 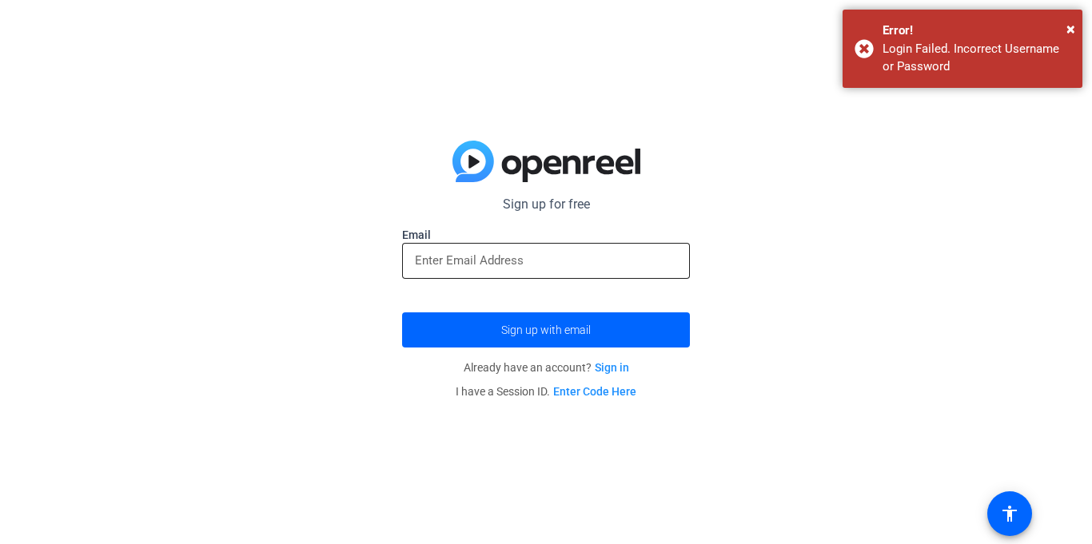 I want to click on button: Close, so click(x=1070, y=29).